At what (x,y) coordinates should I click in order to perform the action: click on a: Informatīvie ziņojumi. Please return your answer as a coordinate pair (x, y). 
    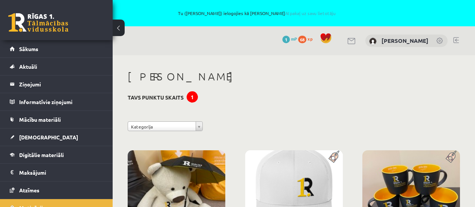
    Looking at the image, I should click on (56, 102).